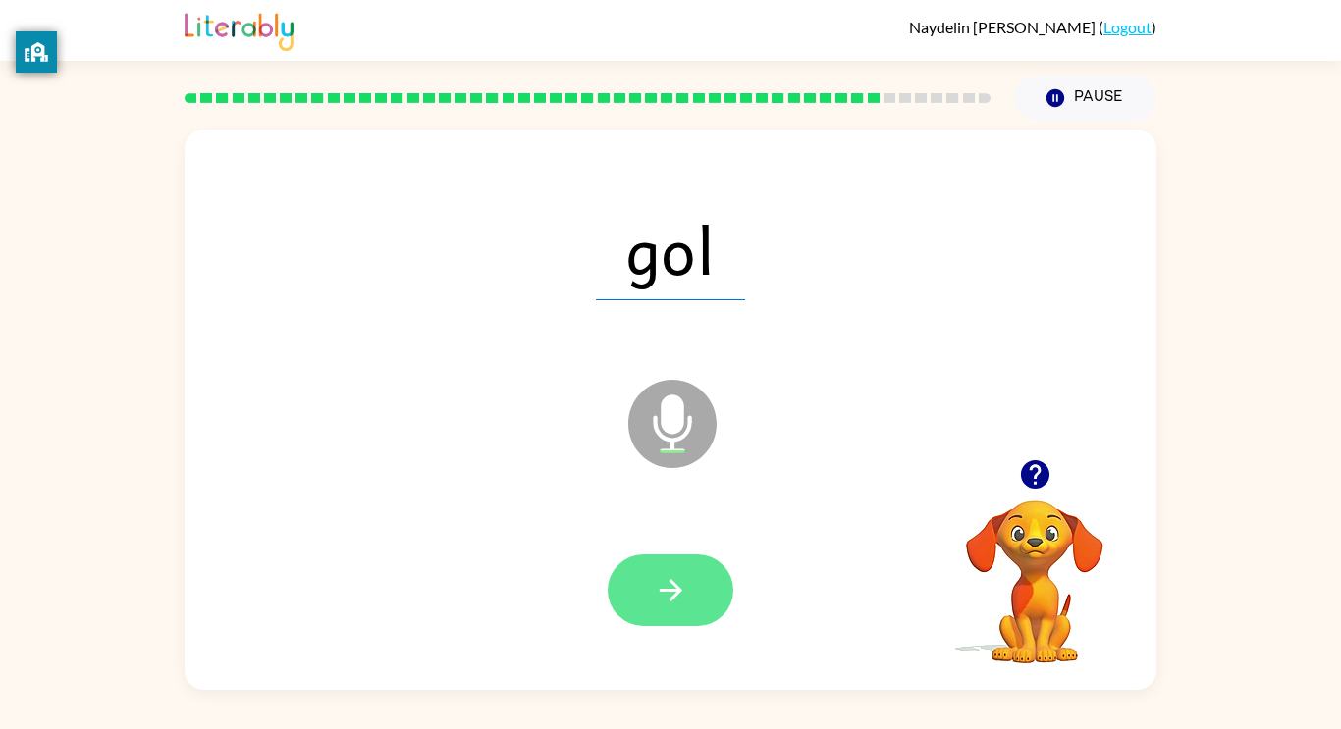 This screenshot has height=729, width=1341. I want to click on img: Literably, so click(239, 29).